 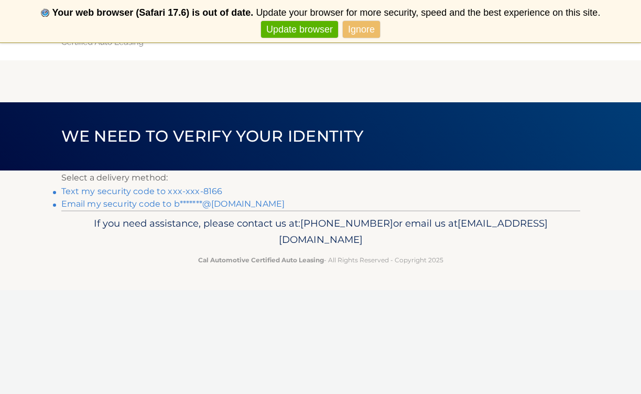 I want to click on strong: Cal Automotive Certified Auto Leasing, so click(x=261, y=260).